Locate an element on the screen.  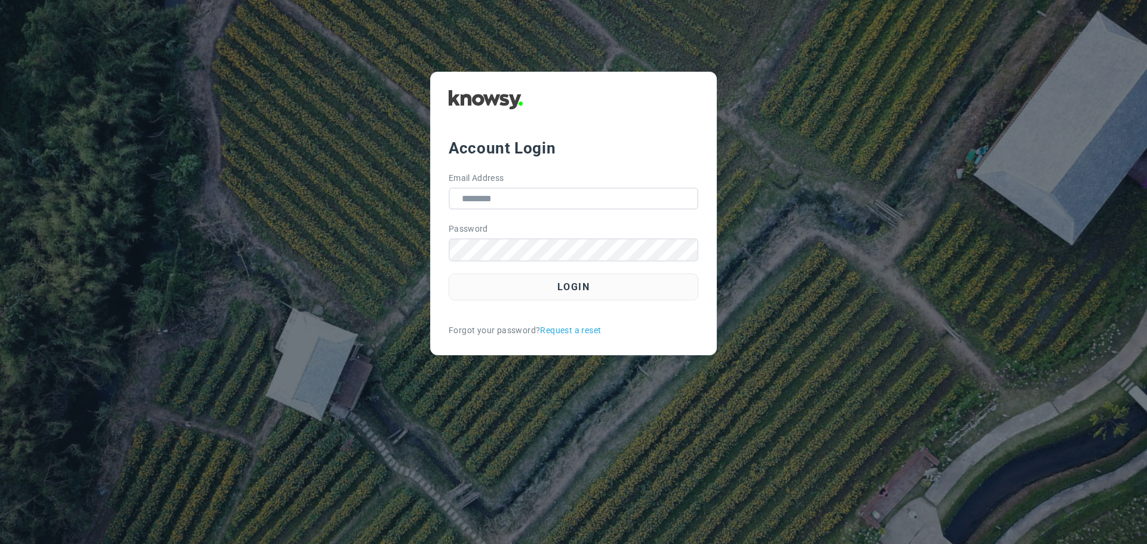
label: Email Address is located at coordinates (476, 178).